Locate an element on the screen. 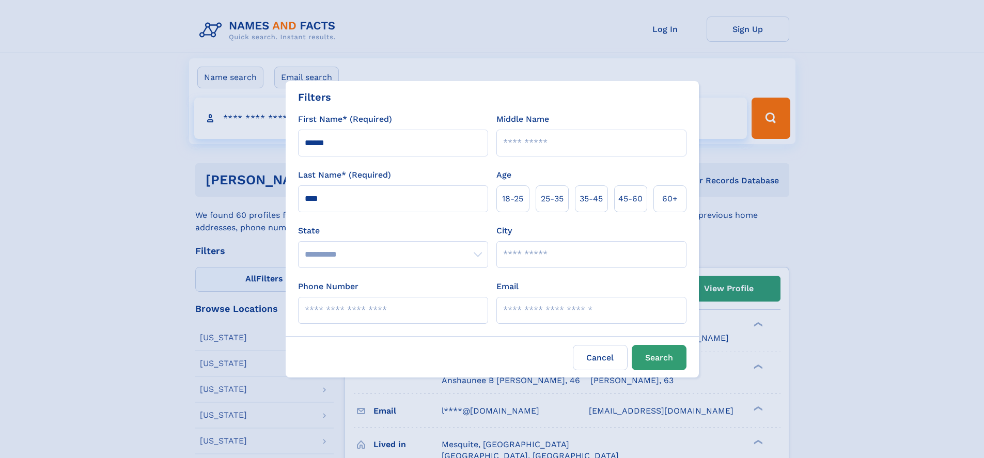  button: Search is located at coordinates (659, 357).